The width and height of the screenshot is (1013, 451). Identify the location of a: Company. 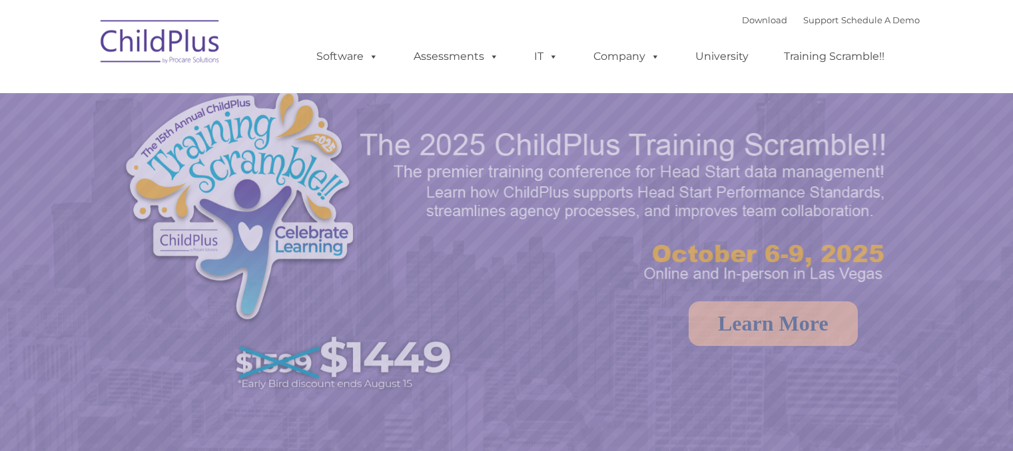
(626, 57).